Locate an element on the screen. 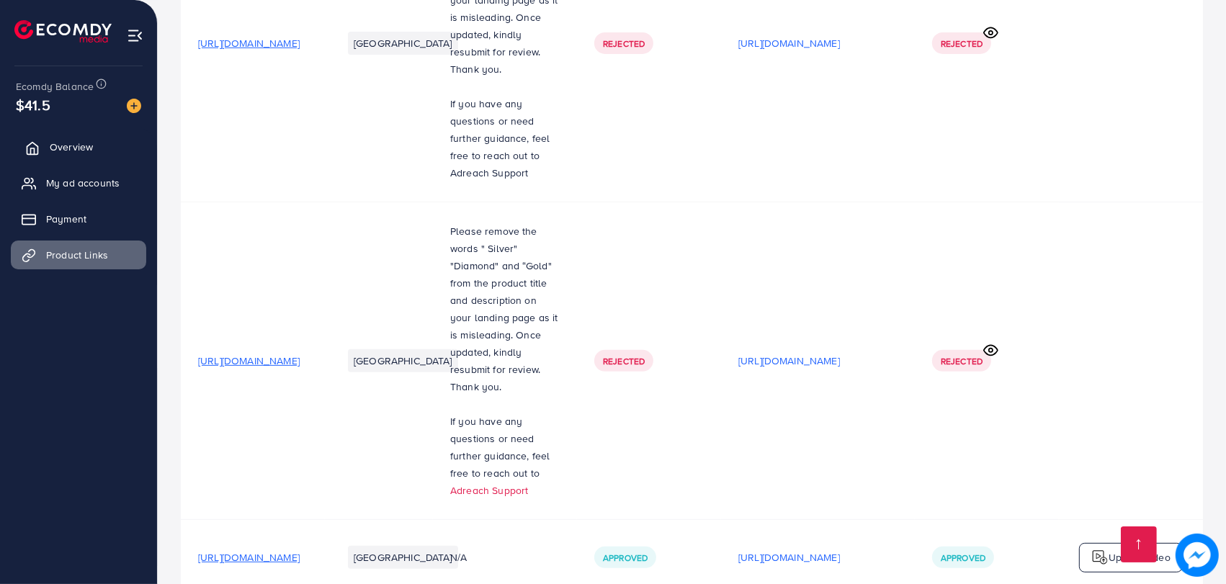 This screenshot has width=1226, height=584. span: Overview is located at coordinates (71, 147).